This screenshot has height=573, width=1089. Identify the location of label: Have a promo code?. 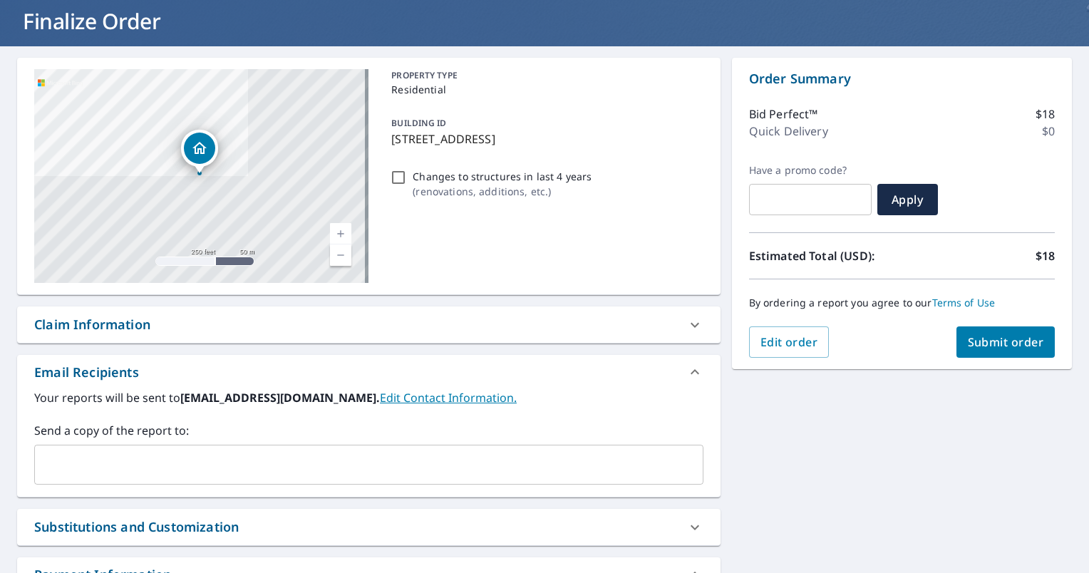
(811, 170).